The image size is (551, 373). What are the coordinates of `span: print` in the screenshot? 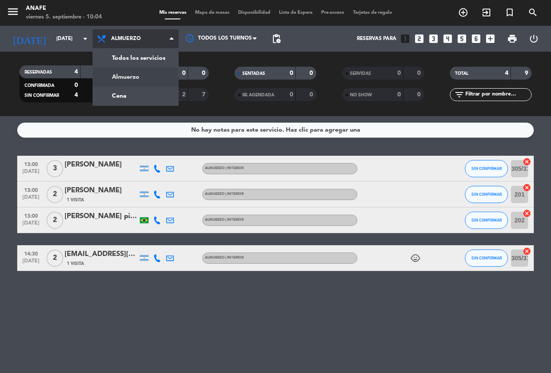 It's located at (512, 39).